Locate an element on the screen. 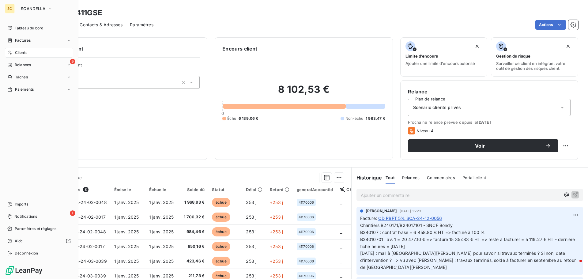 The width and height of the screenshot is (588, 279). span: Notifications is located at coordinates (26, 216).